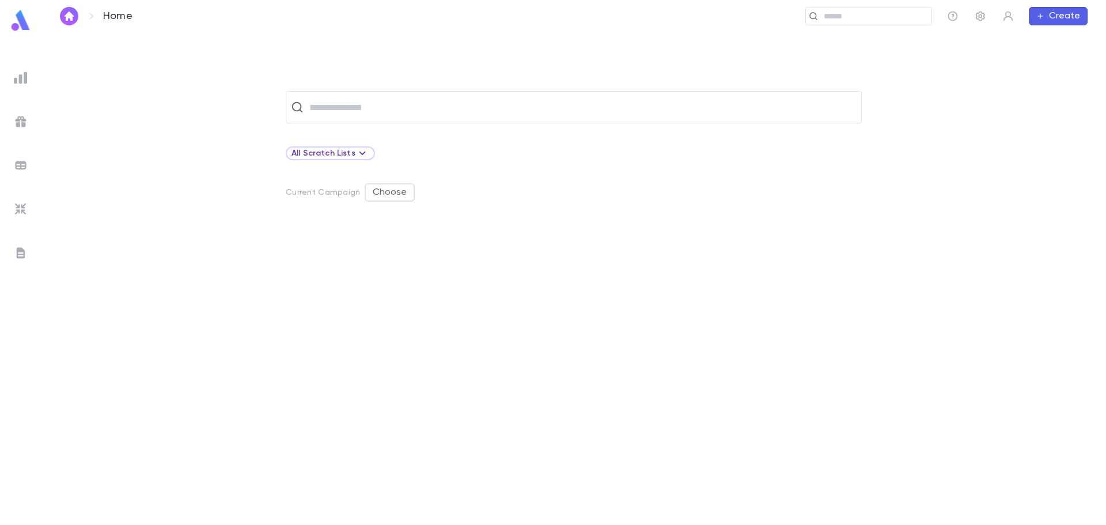 This screenshot has height=525, width=1106. Describe the element at coordinates (21, 78) in the screenshot. I see `img: reports_grey.c525e4749d1bce6a11f5fe2a8de1b229.svg` at that location.